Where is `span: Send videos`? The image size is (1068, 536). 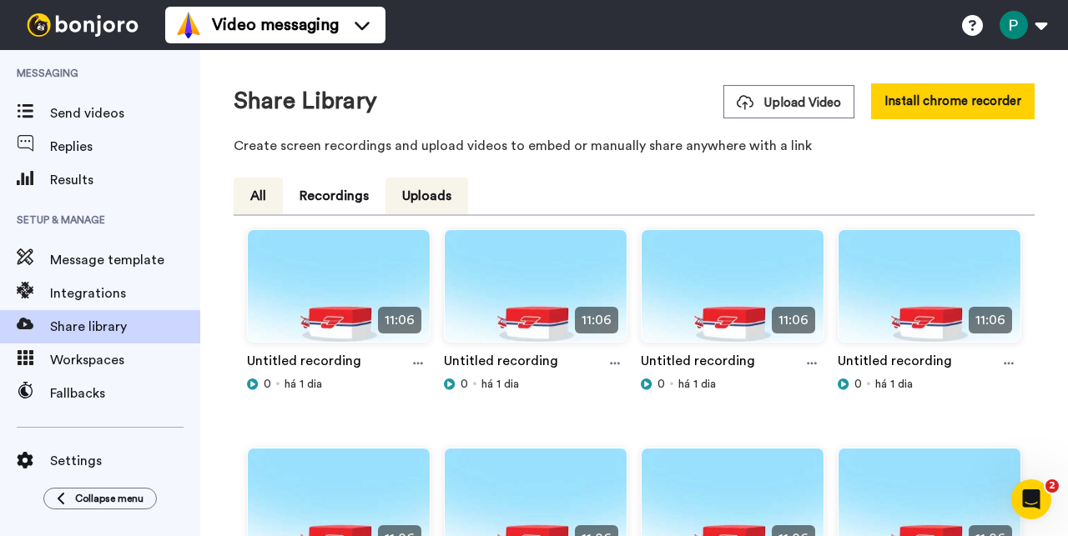
span: Send videos is located at coordinates (125, 113).